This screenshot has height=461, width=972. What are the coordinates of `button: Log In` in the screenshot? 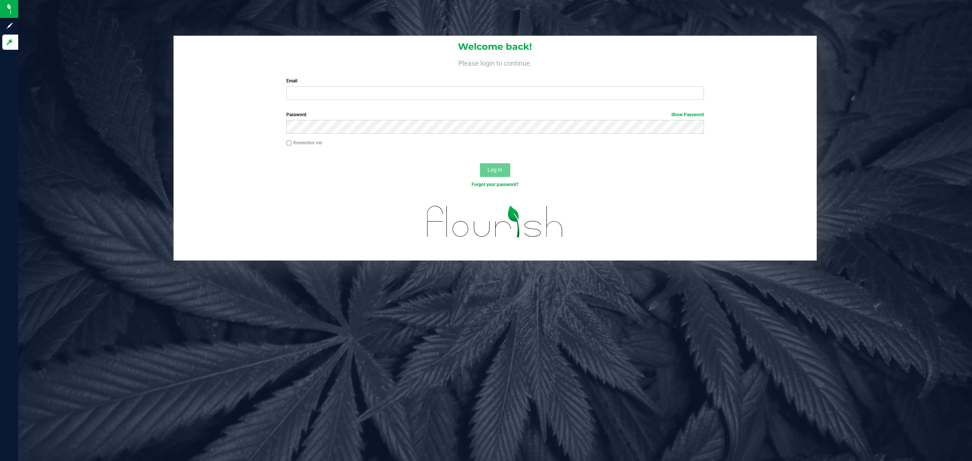 It's located at (495, 170).